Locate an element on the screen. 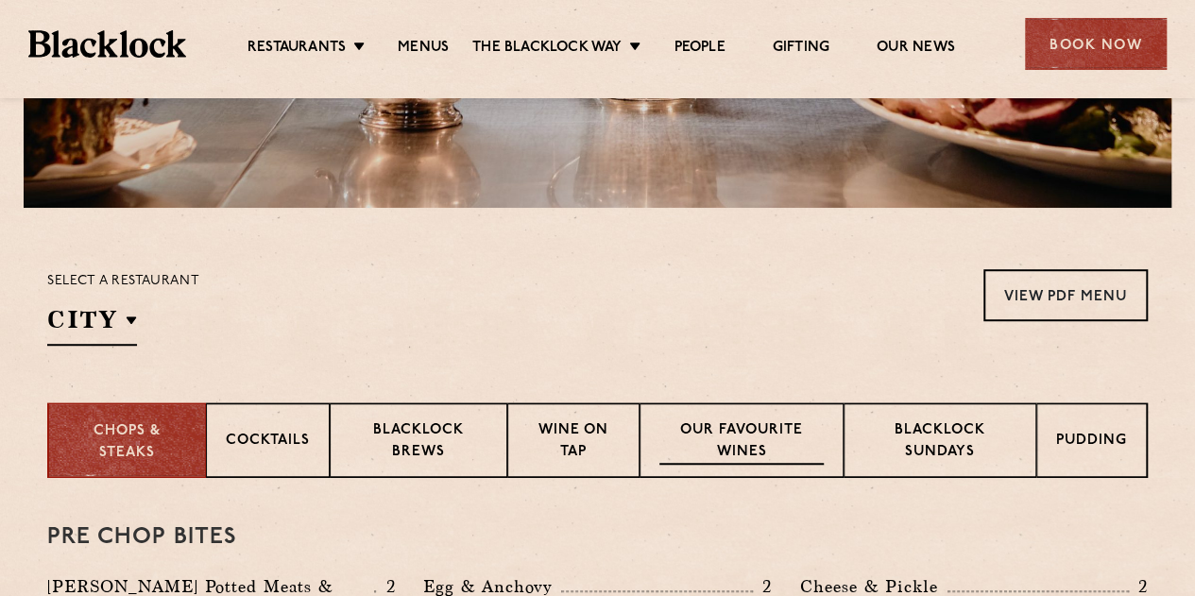  h3: Pre Chop Bites is located at coordinates (597, 538).